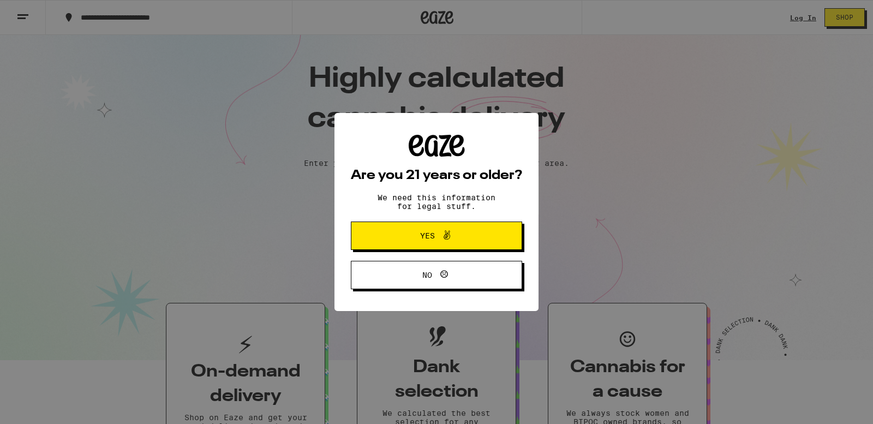  What do you see at coordinates (436, 275) in the screenshot?
I see `button: No` at bounding box center [436, 275].